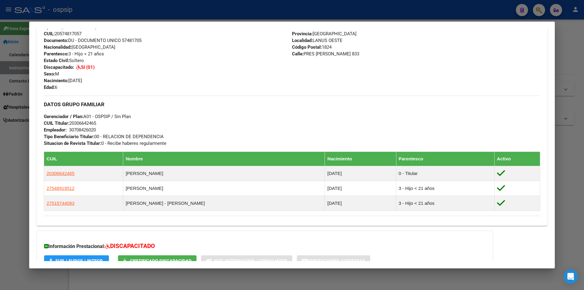 This screenshot has width=584, height=290. Describe the element at coordinates (105, 143) in the screenshot. I see `span: 0 - Recibe haberes regularmente` at that location.